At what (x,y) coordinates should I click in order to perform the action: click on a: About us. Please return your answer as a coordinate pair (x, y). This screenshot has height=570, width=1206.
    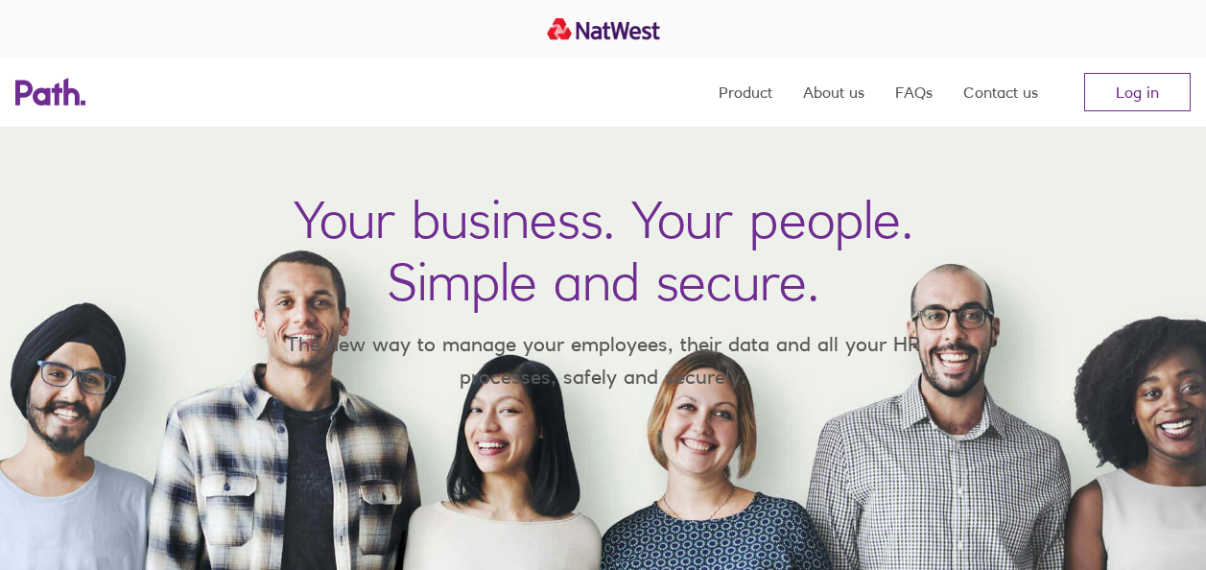
    Looking at the image, I should click on (834, 92).